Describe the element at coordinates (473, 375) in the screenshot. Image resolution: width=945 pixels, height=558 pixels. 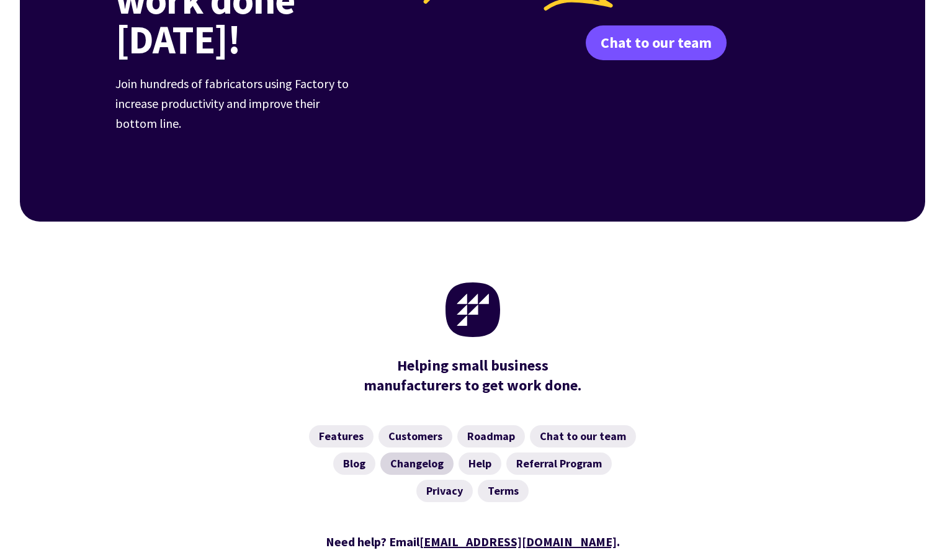
I see `div: manufacturers to get work done.` at that location.